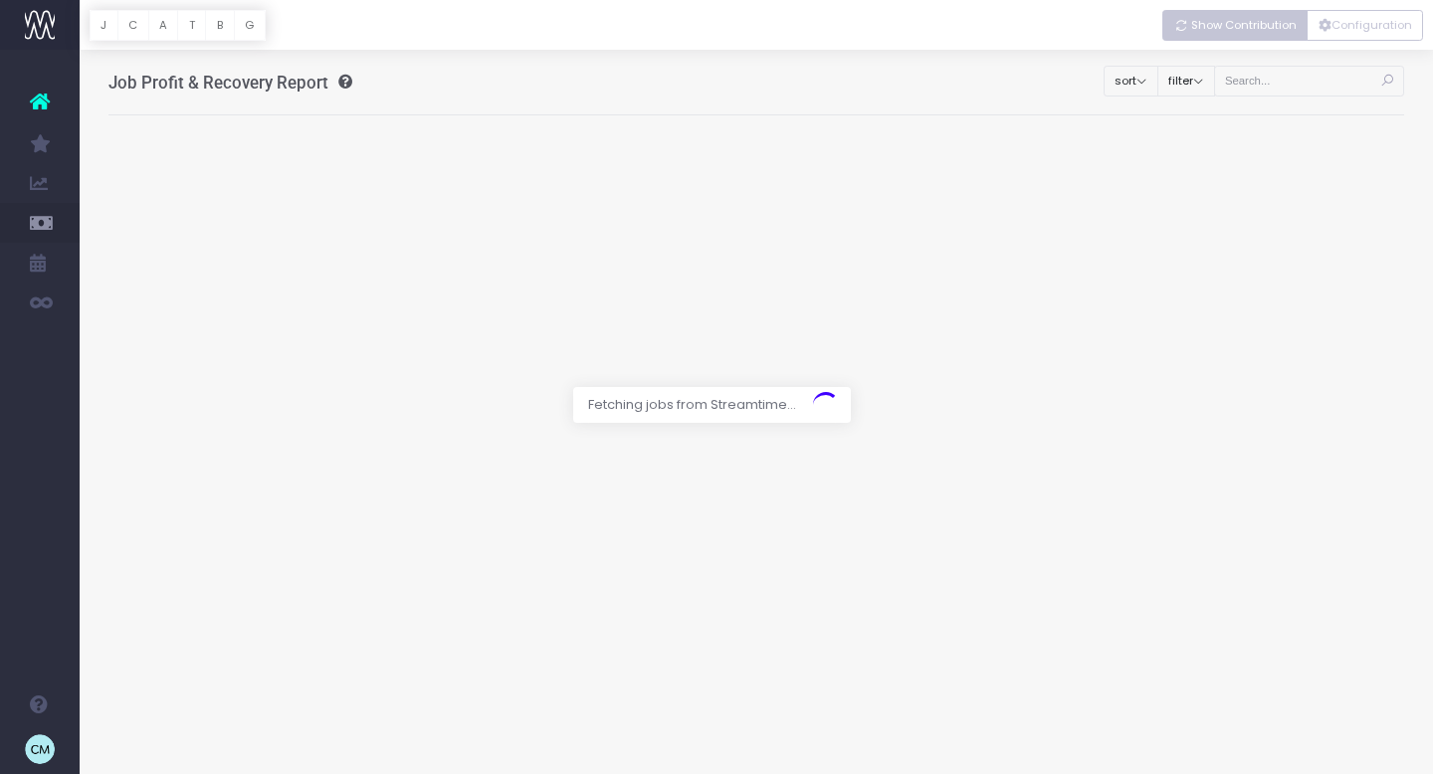  Describe the element at coordinates (163, 25) in the screenshot. I see `button: A` at that location.